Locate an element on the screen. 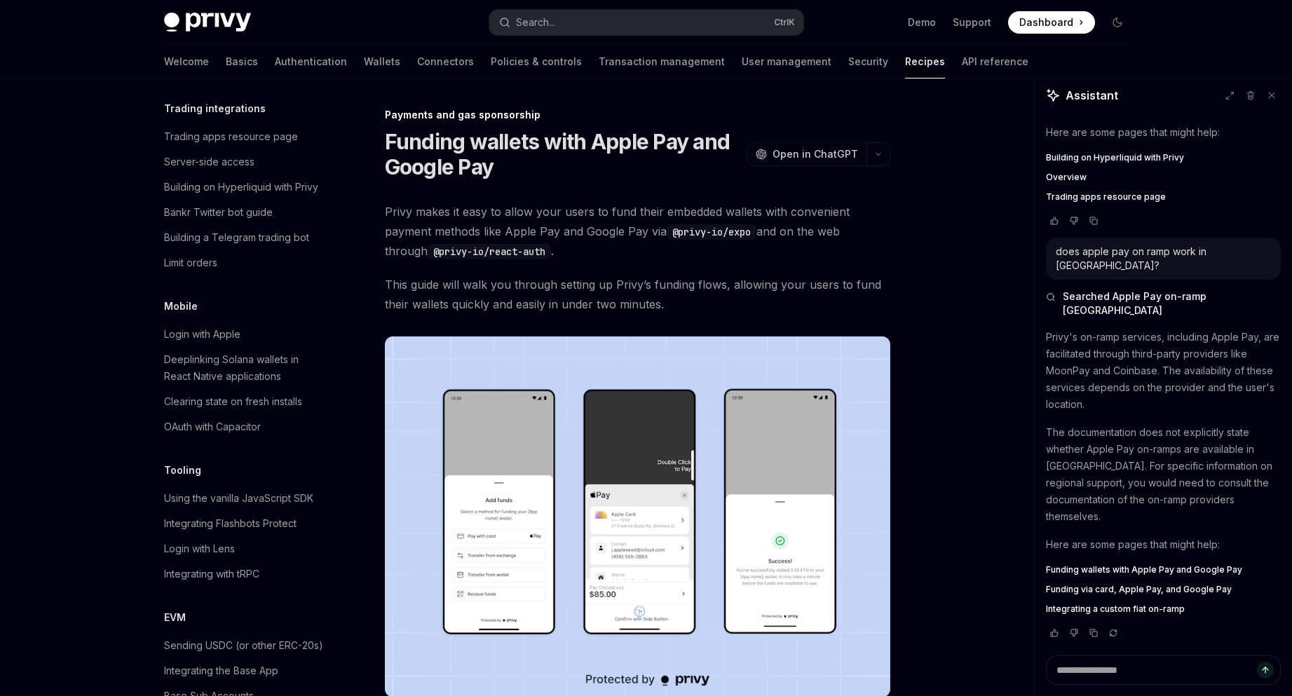 The width and height of the screenshot is (1292, 696). a: Login with Apple is located at coordinates (243, 334).